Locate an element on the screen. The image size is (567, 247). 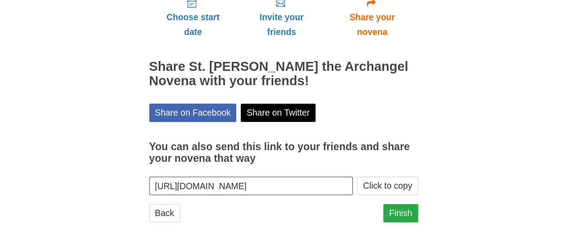
span: Invite your friends is located at coordinates (281, 25).